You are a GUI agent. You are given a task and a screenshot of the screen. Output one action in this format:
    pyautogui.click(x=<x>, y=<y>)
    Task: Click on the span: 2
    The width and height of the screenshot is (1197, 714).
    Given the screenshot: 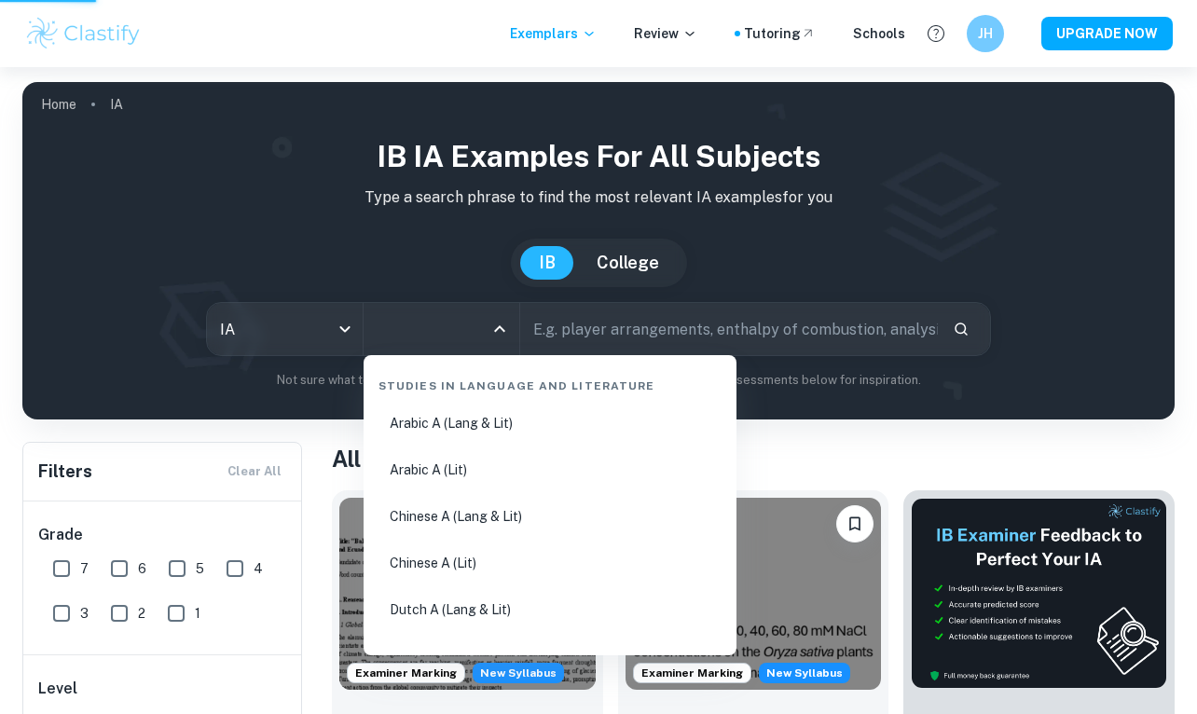 What is the action you would take?
    pyautogui.click(x=142, y=613)
    